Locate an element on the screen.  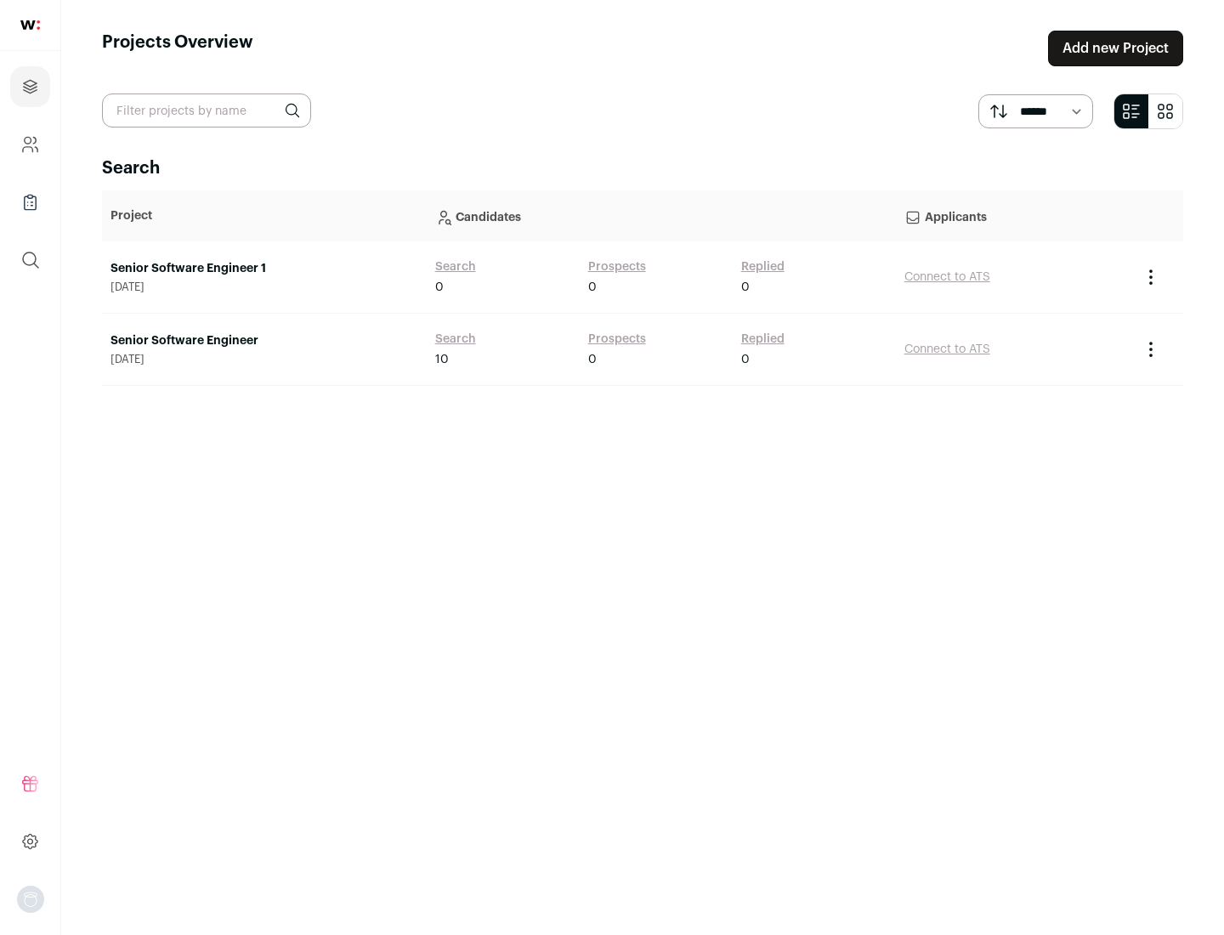
a: Senior Software Engineer 1 is located at coordinates (264, 269).